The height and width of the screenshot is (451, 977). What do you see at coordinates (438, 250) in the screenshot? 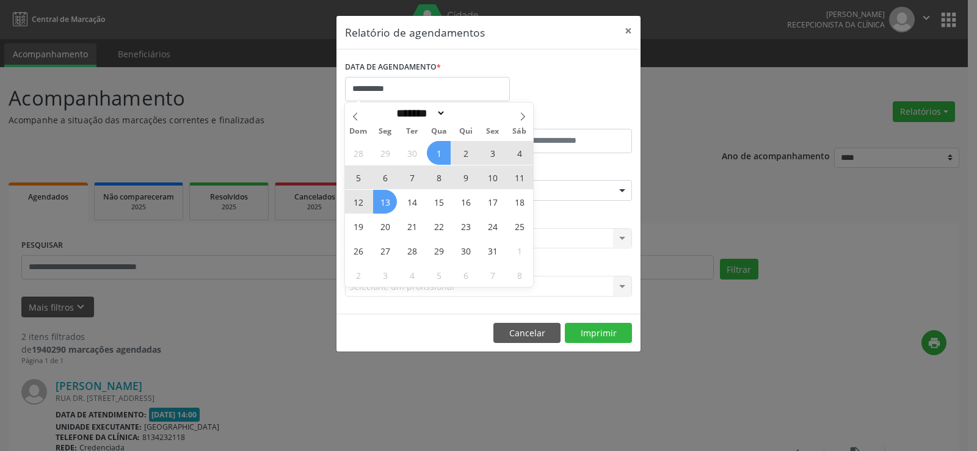
I see `span: Outubro 29, 2025` at bounding box center [438, 250].